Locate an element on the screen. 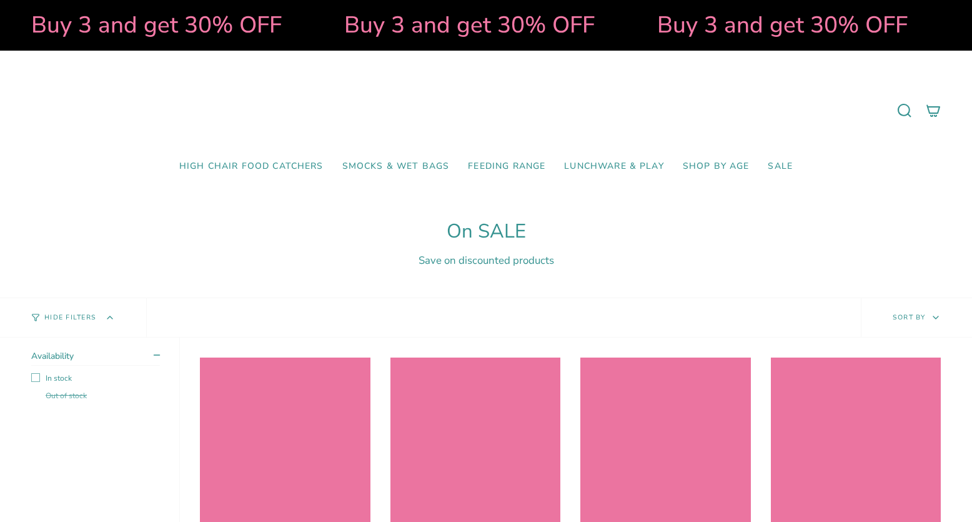  span: Lunchware & Play is located at coordinates (614, 166).